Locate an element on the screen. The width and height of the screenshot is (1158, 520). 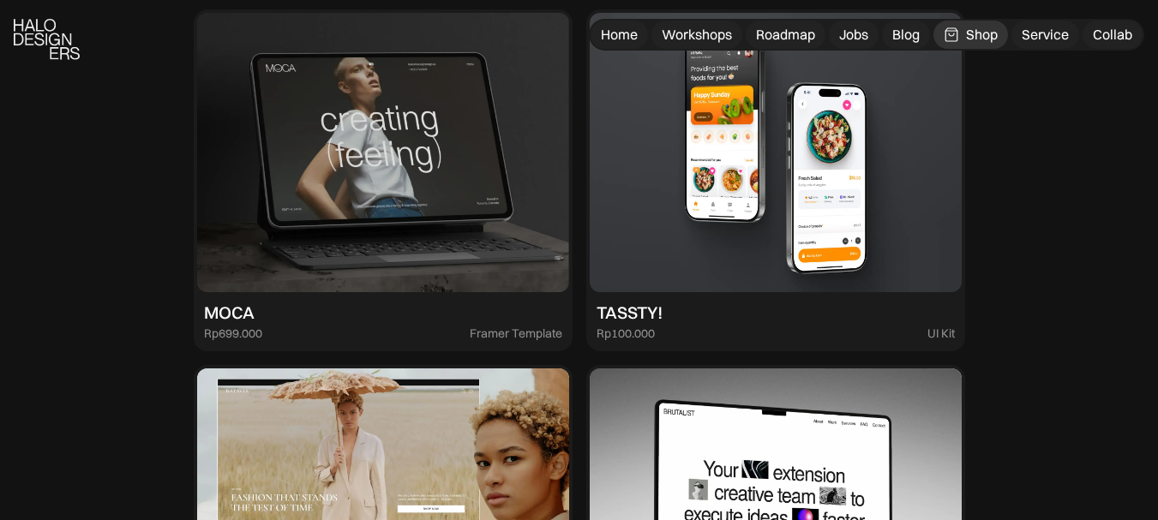
a: Collab is located at coordinates (1112, 34).